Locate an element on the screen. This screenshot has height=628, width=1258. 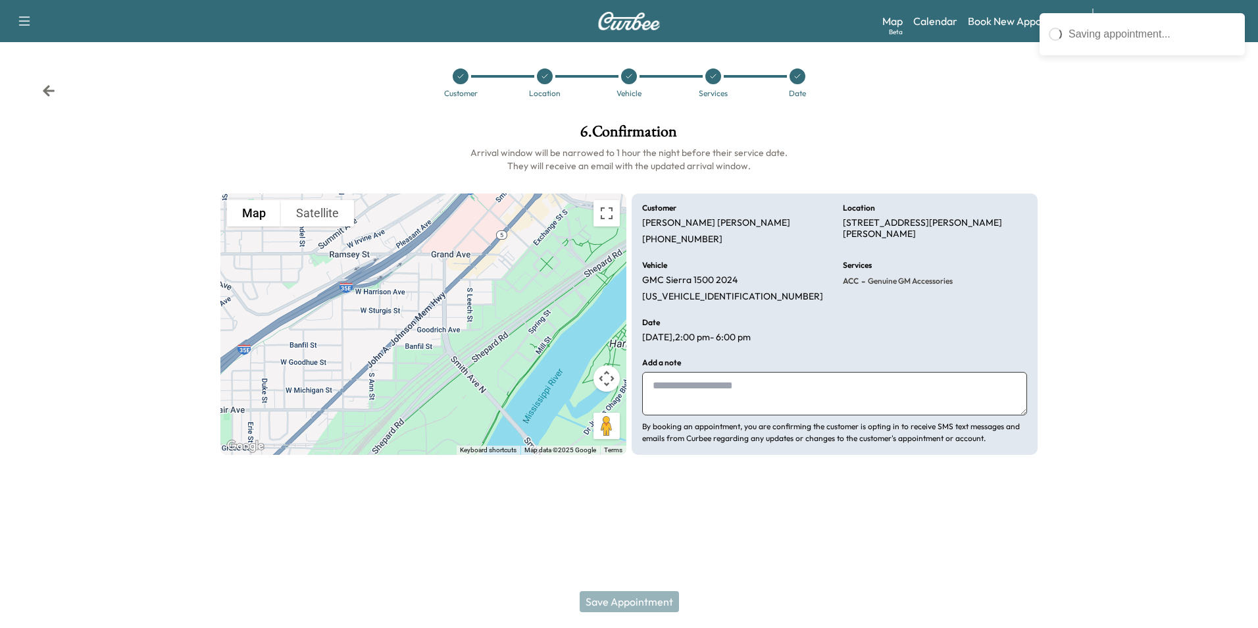
h6: Services is located at coordinates (857, 265).